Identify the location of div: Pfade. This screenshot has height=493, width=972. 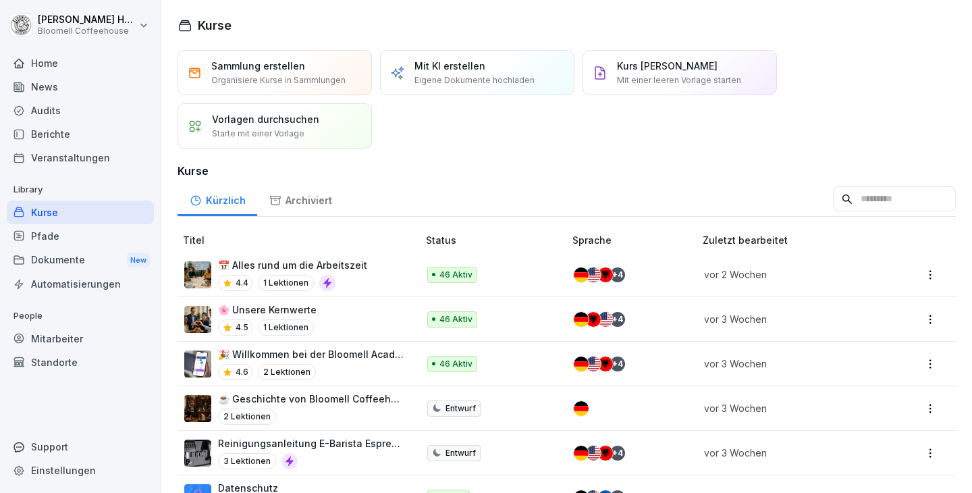
(80, 236).